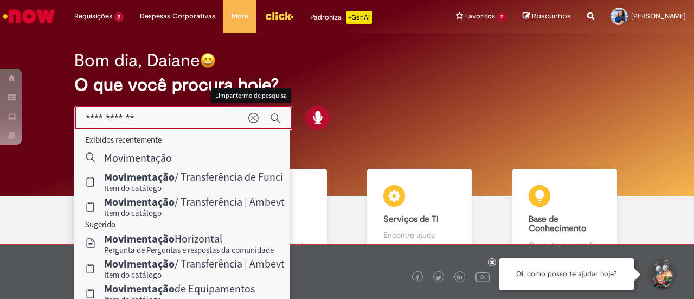 This screenshot has width=694, height=299. I want to click on a: Rascunhos, so click(546, 16).